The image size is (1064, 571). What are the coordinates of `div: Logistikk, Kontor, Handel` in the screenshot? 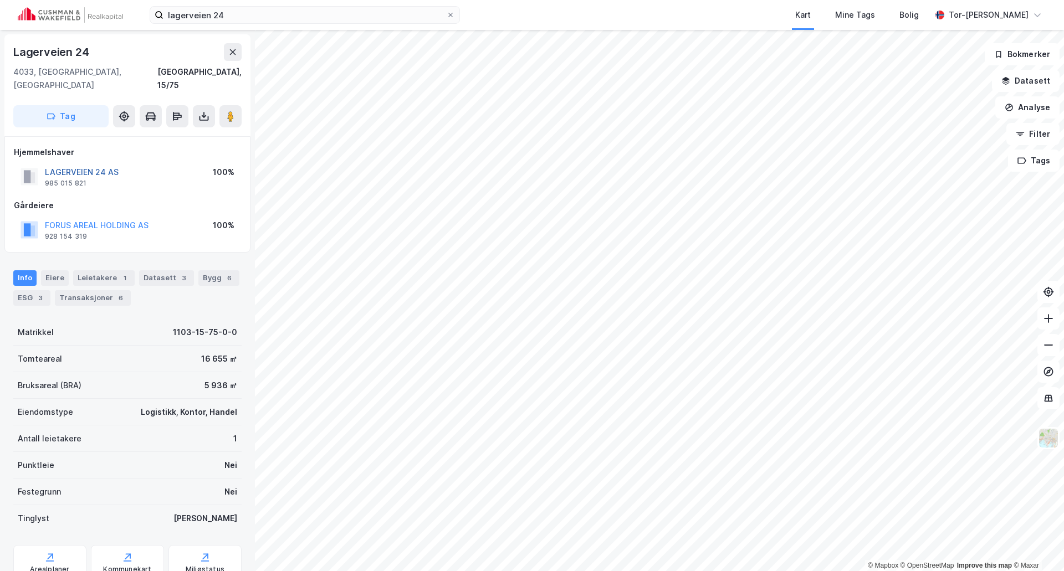 It's located at (189, 412).